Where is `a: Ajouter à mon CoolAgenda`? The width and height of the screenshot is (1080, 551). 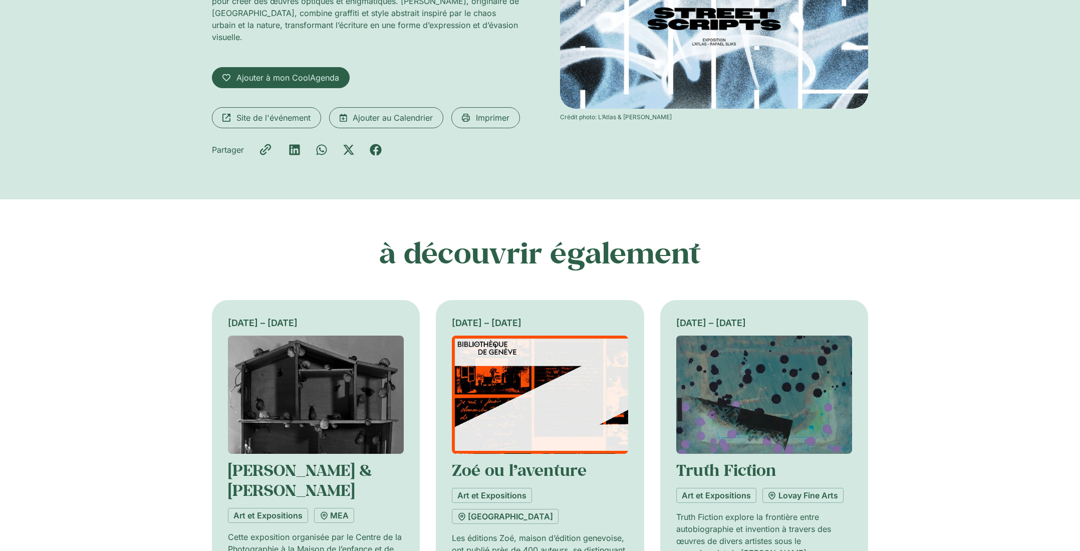
a: Ajouter à mon CoolAgenda is located at coordinates (281, 78).